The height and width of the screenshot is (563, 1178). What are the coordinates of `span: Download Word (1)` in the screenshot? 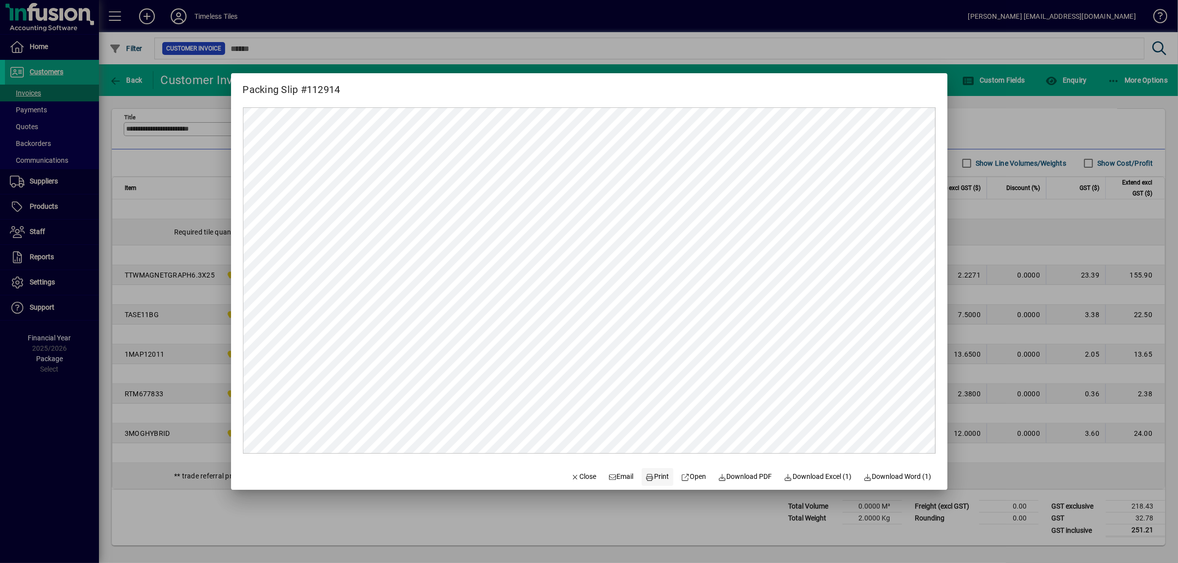 It's located at (898, 476).